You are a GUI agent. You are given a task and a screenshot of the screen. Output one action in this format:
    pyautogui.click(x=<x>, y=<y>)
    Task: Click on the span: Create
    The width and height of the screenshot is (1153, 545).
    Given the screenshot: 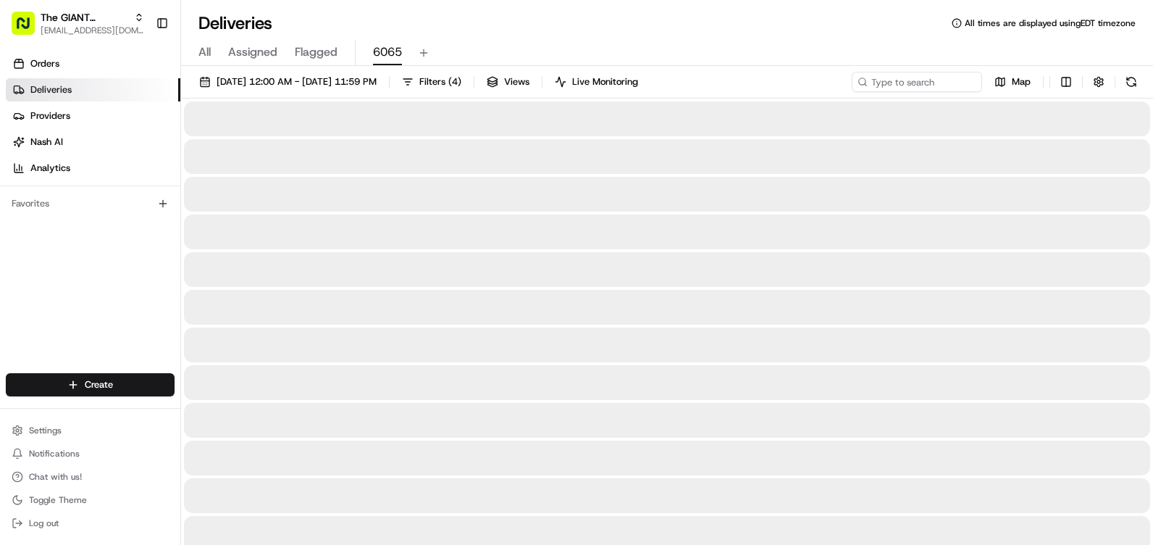 What is the action you would take?
    pyautogui.click(x=99, y=385)
    